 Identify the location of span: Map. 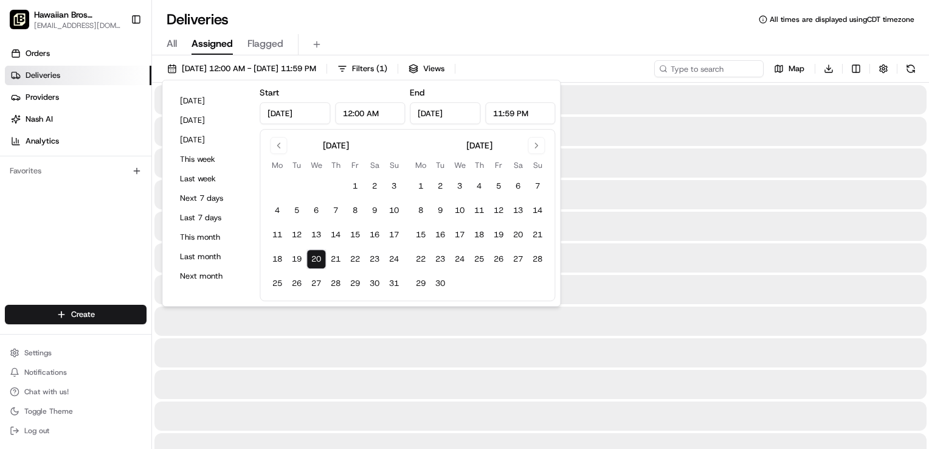
(797, 69).